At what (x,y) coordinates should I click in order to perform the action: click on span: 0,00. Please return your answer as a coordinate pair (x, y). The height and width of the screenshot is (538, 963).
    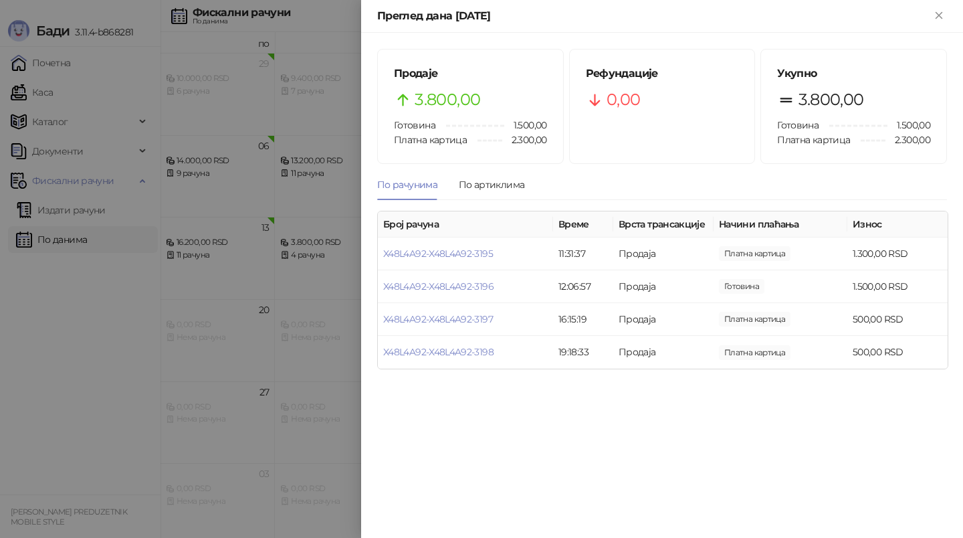
    Looking at the image, I should click on (623, 100).